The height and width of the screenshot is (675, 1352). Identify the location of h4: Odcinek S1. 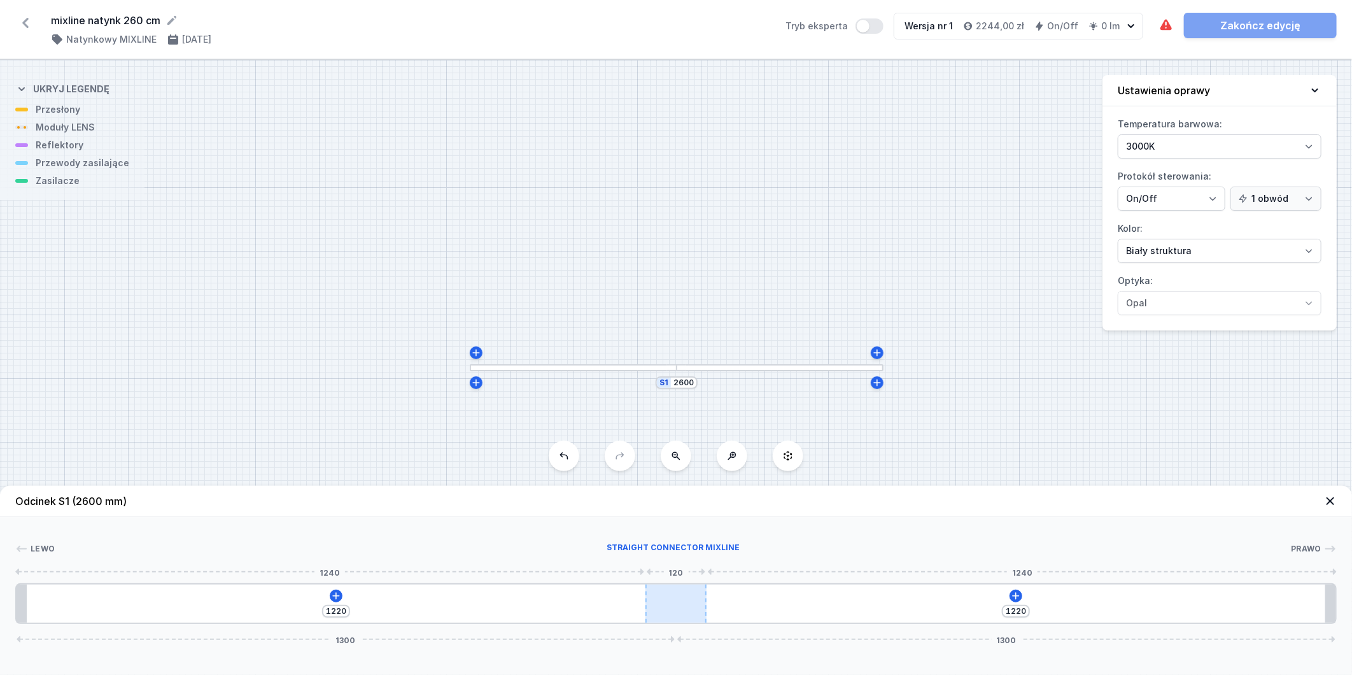
(71, 501).